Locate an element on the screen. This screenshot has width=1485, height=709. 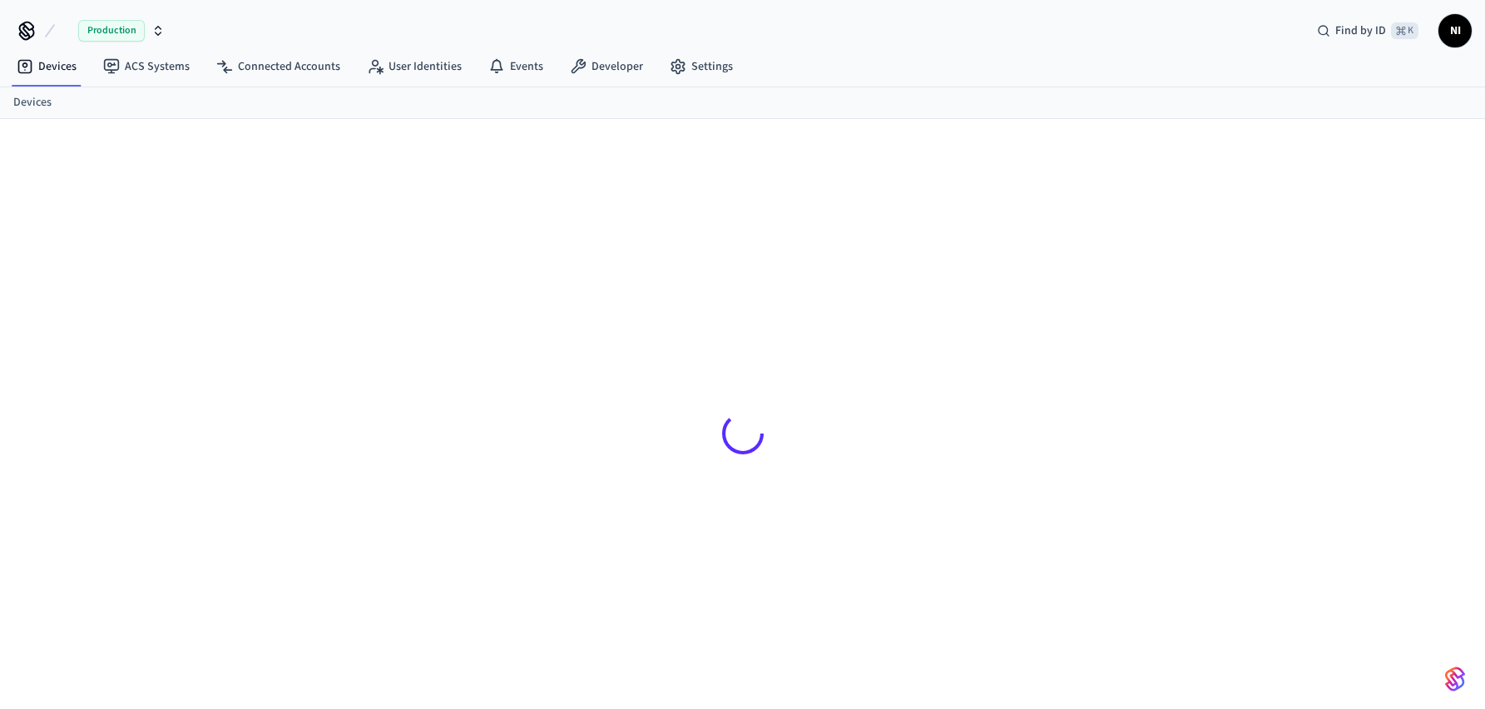
img: SeamLogoGradient.69752ec5.svg is located at coordinates (1455, 679).